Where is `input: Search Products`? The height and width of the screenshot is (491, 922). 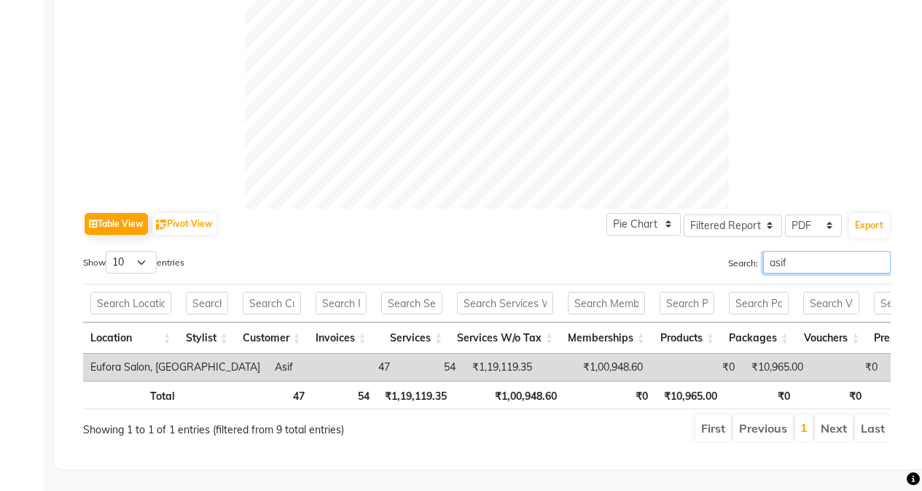
input: Search Products is located at coordinates (687, 303).